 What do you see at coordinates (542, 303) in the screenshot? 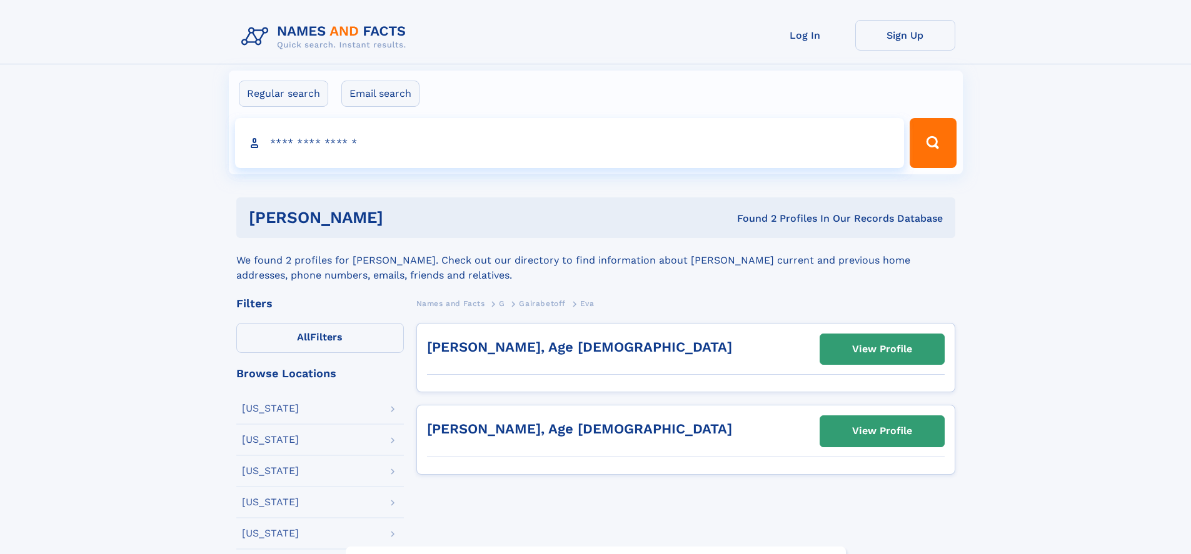
I see `a: Gairabetoff` at bounding box center [542, 303].